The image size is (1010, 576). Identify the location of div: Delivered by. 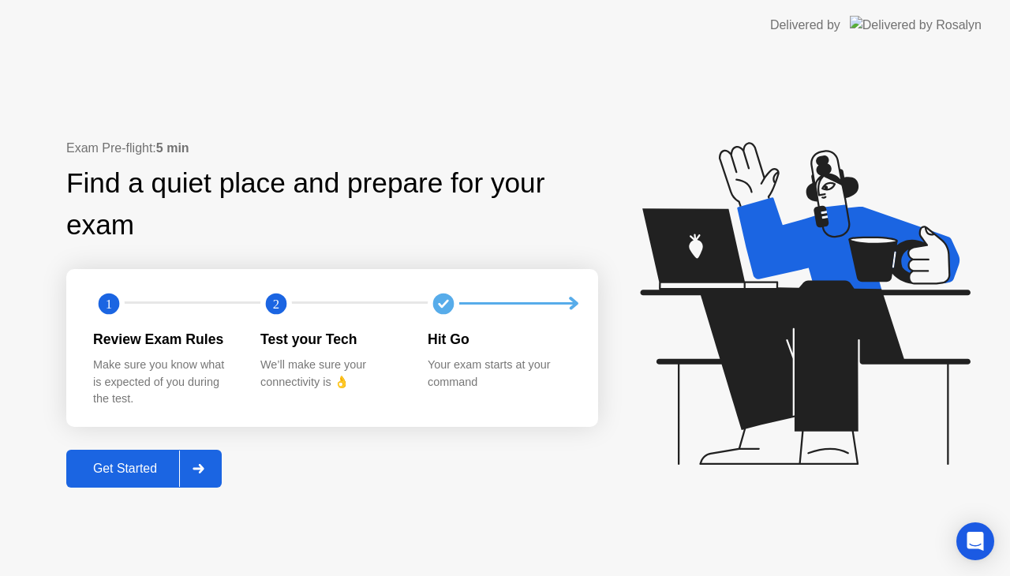
(805, 25).